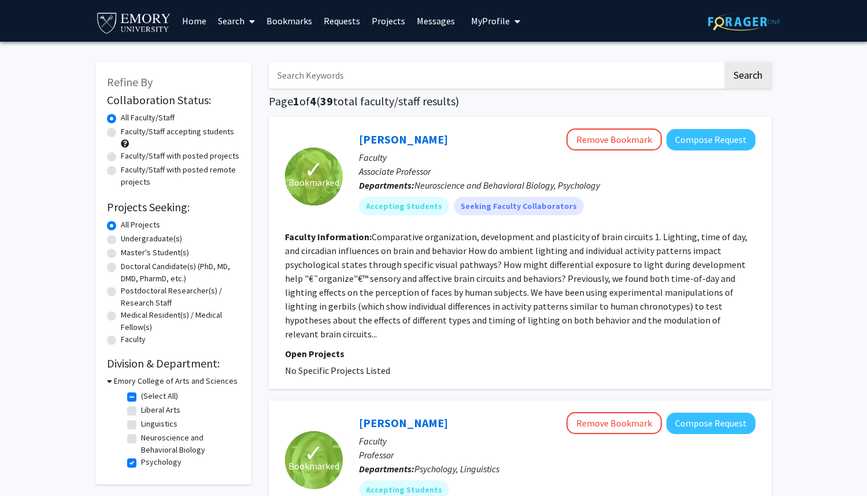 Image resolution: width=867 pixels, height=496 pixels. Describe the element at coordinates (557, 171) in the screenshot. I see `p: Associate Professor` at that location.